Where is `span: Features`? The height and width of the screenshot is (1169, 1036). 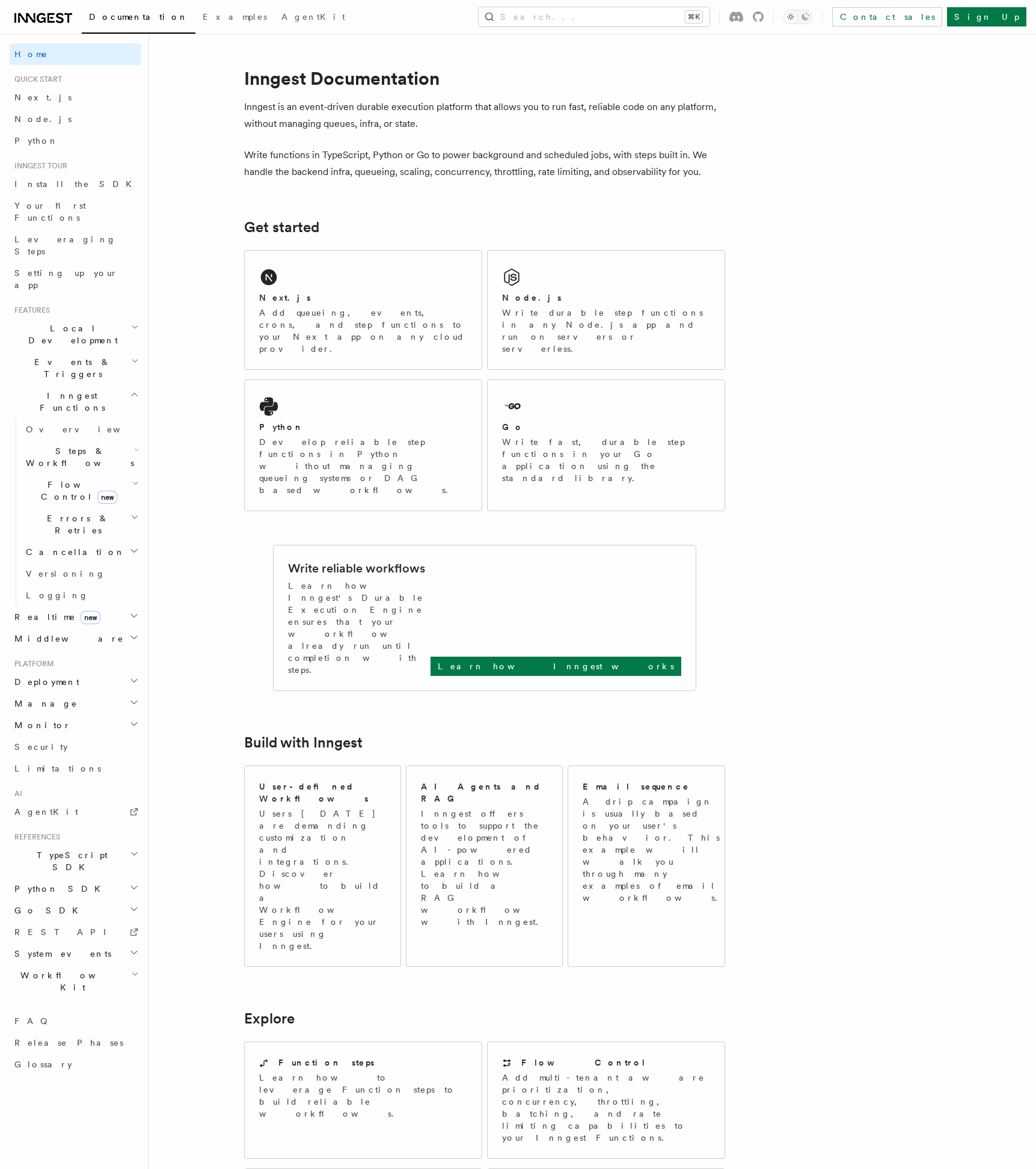
span: Features is located at coordinates (29, 310).